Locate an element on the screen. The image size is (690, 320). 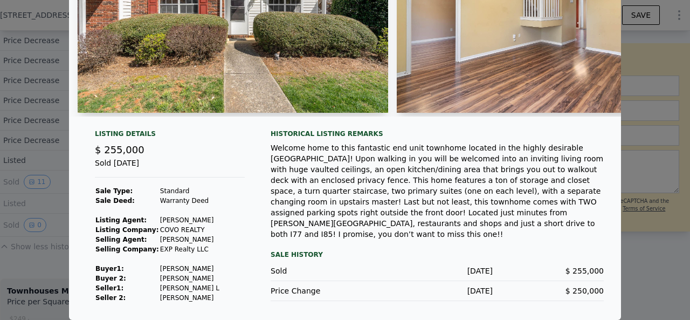
strong: Selling Agent: is located at coordinates (121, 239).